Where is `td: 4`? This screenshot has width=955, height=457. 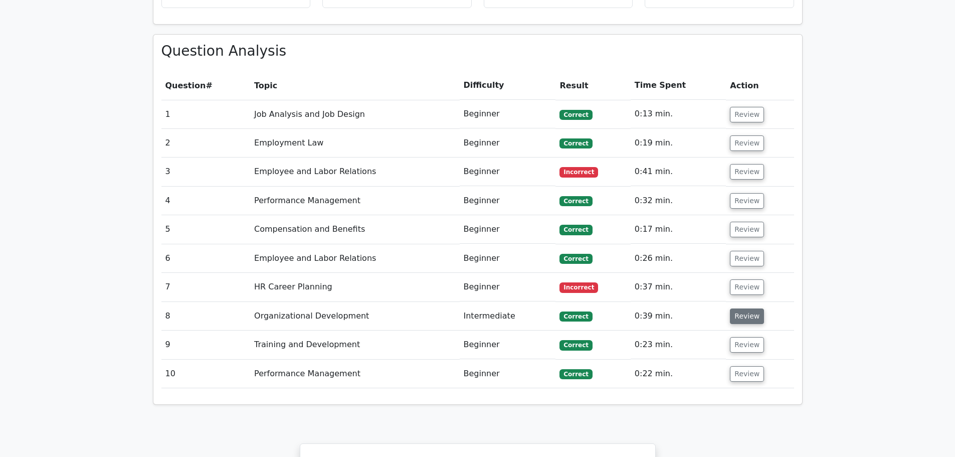 td: 4 is located at coordinates (206, 201).